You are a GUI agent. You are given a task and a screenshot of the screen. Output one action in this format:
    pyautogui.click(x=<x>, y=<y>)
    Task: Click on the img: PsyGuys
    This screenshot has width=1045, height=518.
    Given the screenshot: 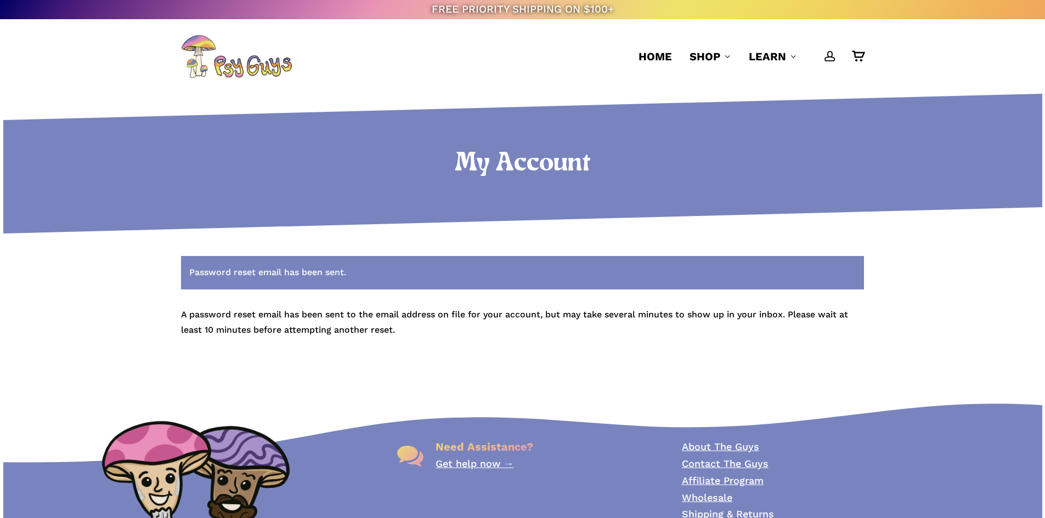 What is the action you would take?
    pyautogui.click(x=236, y=57)
    